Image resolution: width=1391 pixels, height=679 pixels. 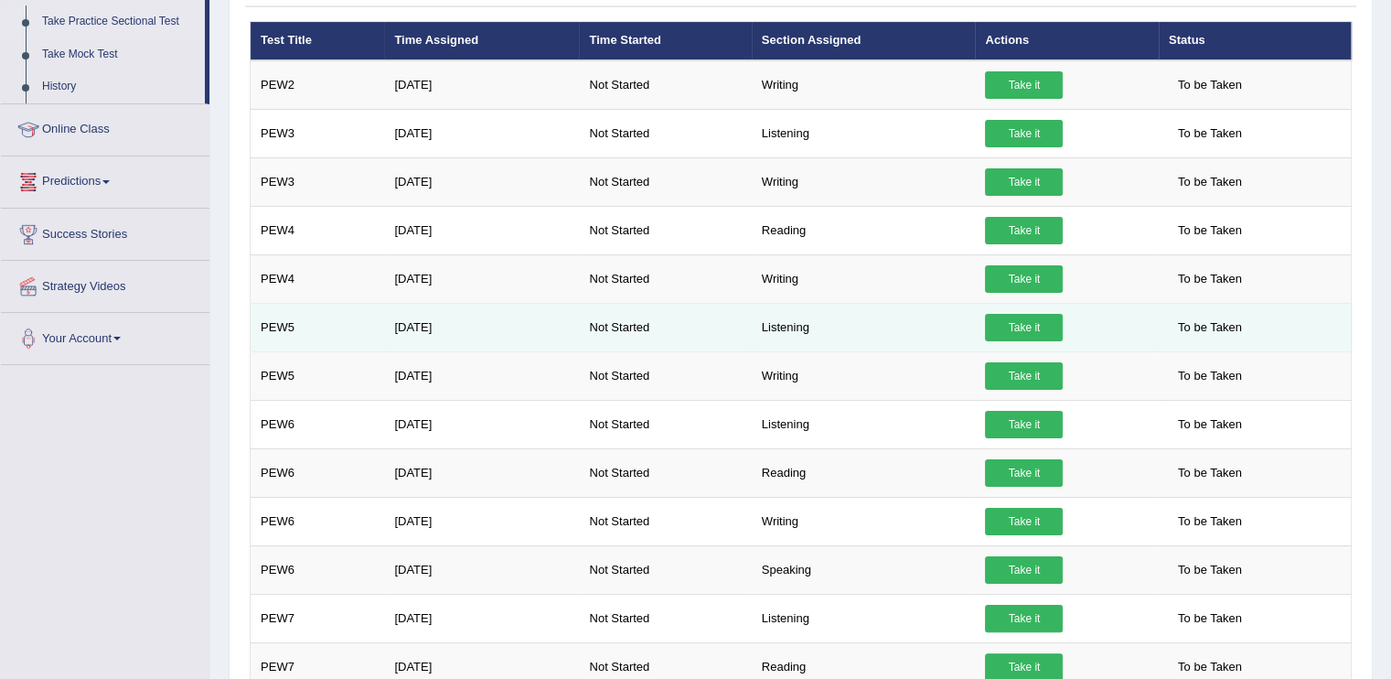 I want to click on th: Section Assigned, so click(x=863, y=41).